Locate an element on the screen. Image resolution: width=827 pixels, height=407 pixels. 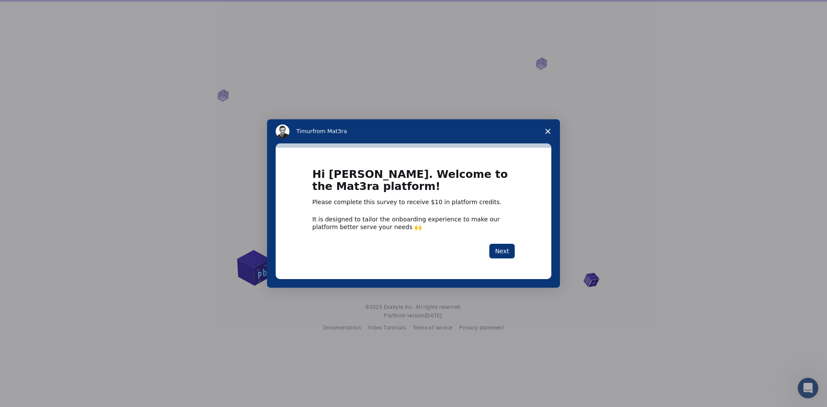
img: Profile image for Timur is located at coordinates (283, 131).